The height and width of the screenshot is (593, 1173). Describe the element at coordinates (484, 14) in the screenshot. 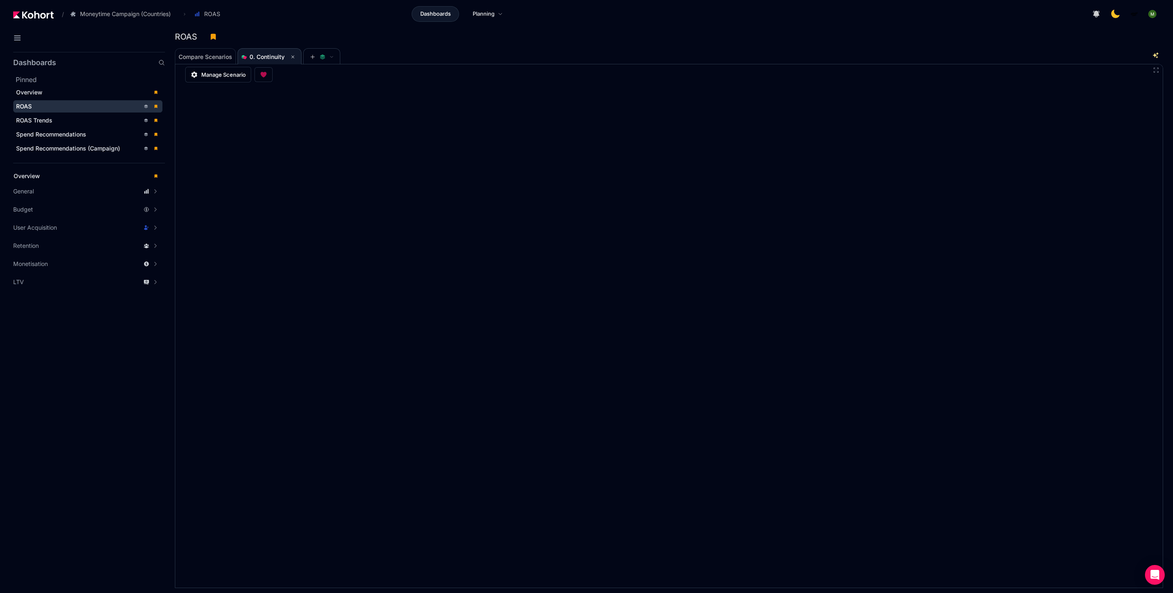

I see `span: Planning` at that location.